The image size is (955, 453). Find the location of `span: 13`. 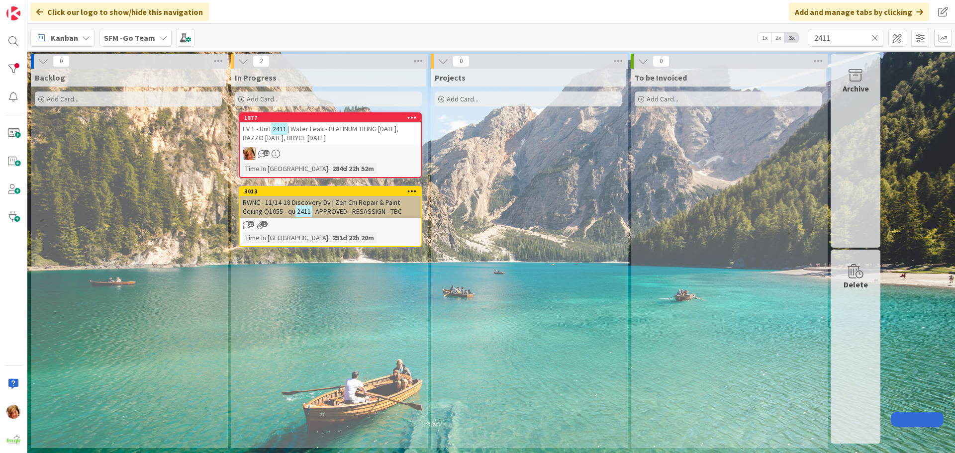

span: 13 is located at coordinates (251, 224).